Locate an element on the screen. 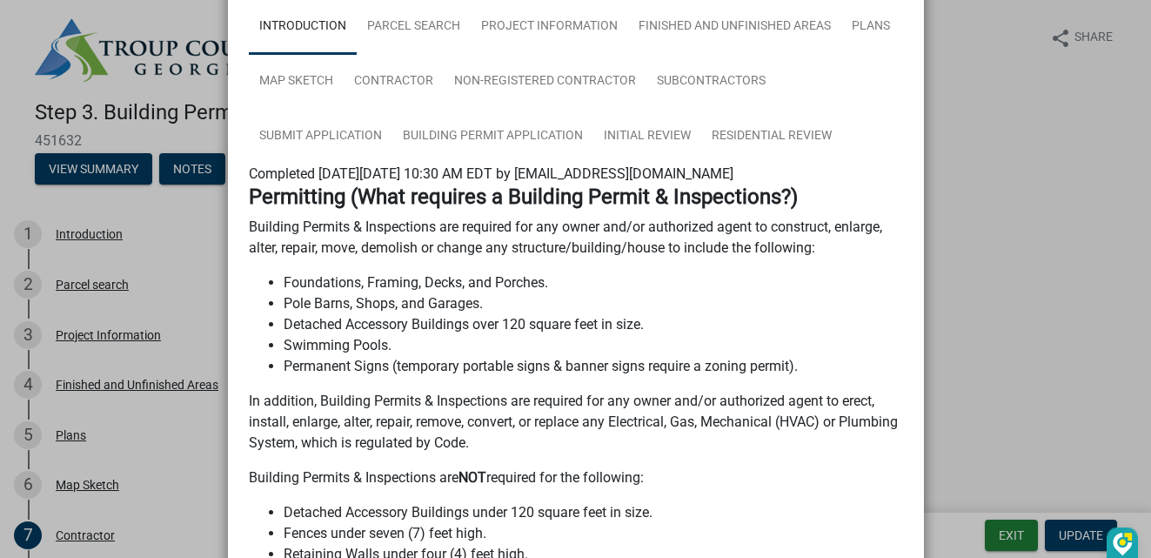 The height and width of the screenshot is (558, 1151). li: Detached Accessory Buildings over 120 square feet in size. is located at coordinates (593, 324).